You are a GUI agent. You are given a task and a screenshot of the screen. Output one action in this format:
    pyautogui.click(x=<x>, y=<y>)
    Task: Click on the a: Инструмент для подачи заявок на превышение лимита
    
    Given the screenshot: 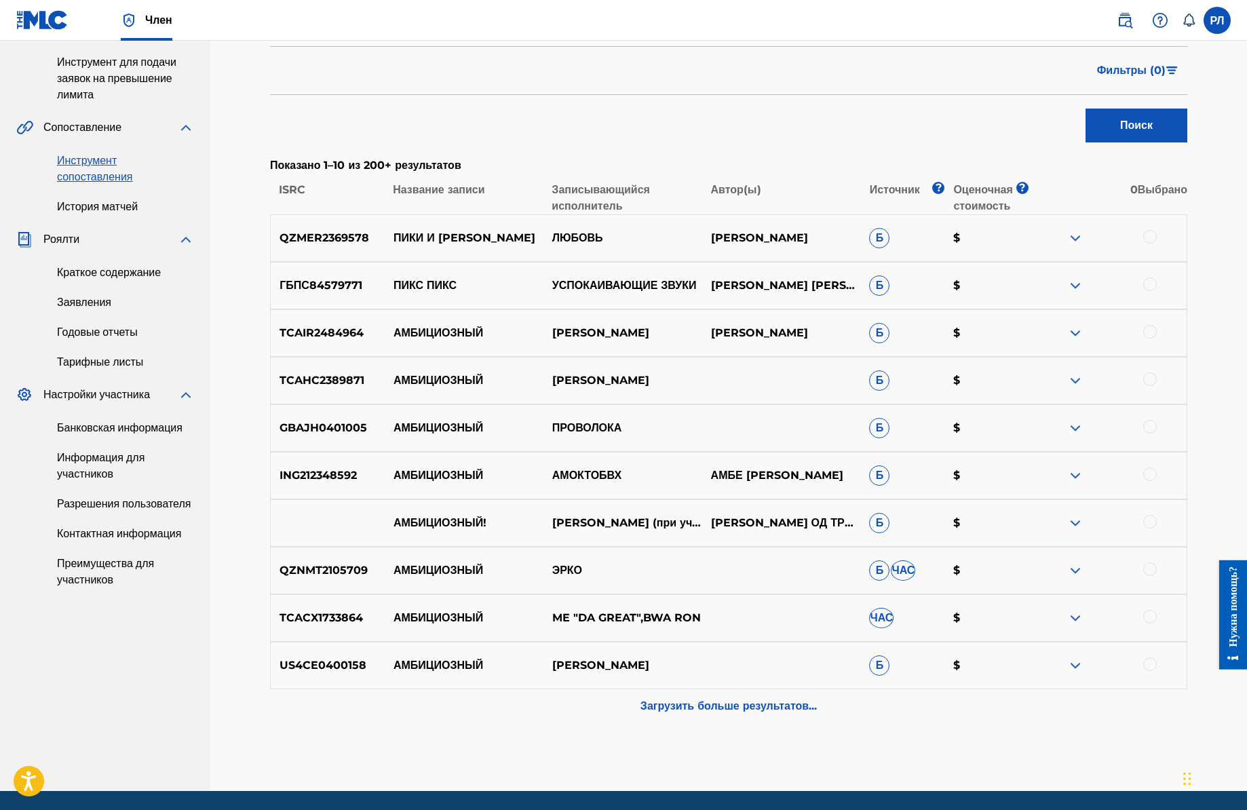 What is the action you would take?
    pyautogui.click(x=126, y=79)
    